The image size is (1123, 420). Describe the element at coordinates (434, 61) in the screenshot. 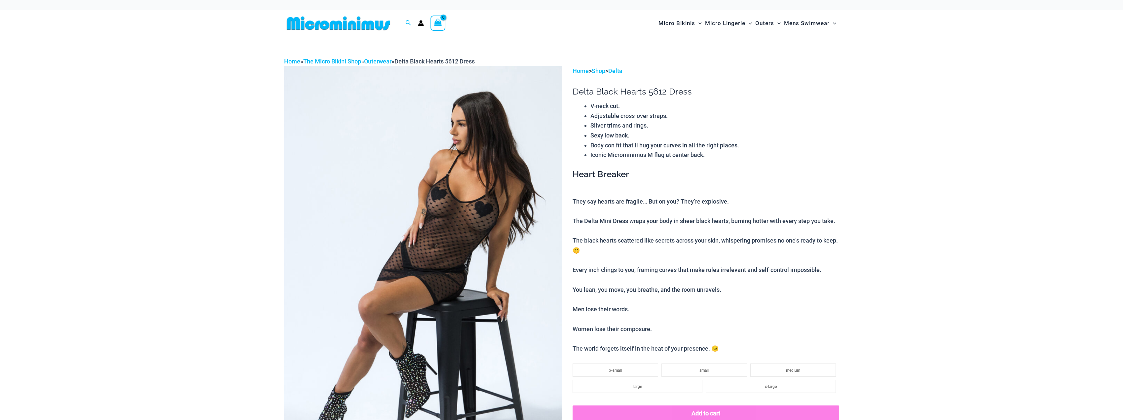

I see `span: Delta Black Hearts 5612 Dress` at that location.